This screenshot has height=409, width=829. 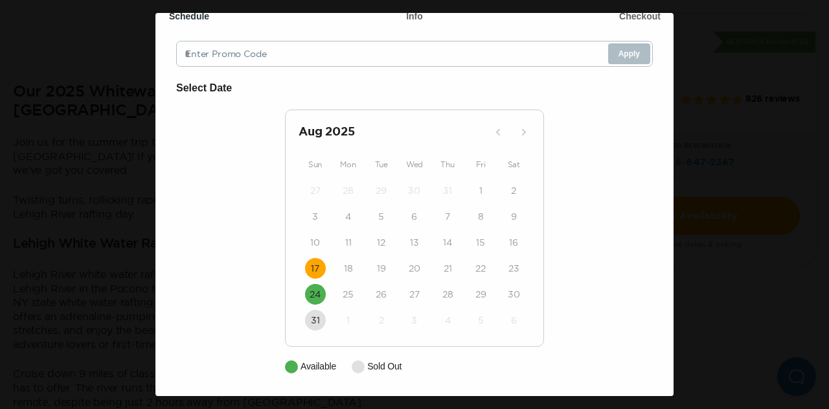 I want to click on button: 26, so click(x=381, y=294).